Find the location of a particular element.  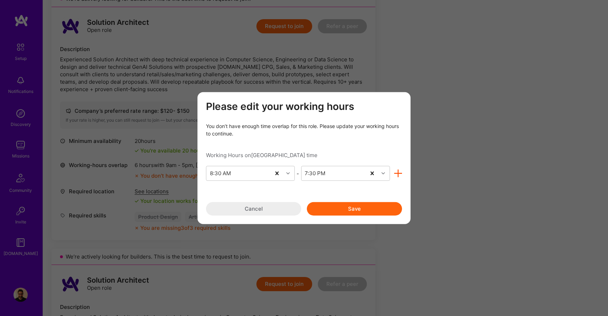

div: 7:30 PM is located at coordinates (315, 173).